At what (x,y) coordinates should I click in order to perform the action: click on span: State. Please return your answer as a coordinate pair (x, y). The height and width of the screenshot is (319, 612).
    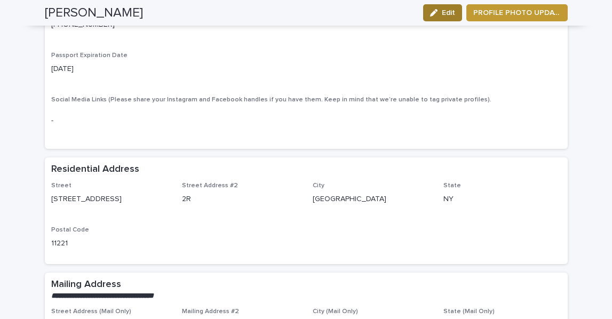
    Looking at the image, I should click on (452, 186).